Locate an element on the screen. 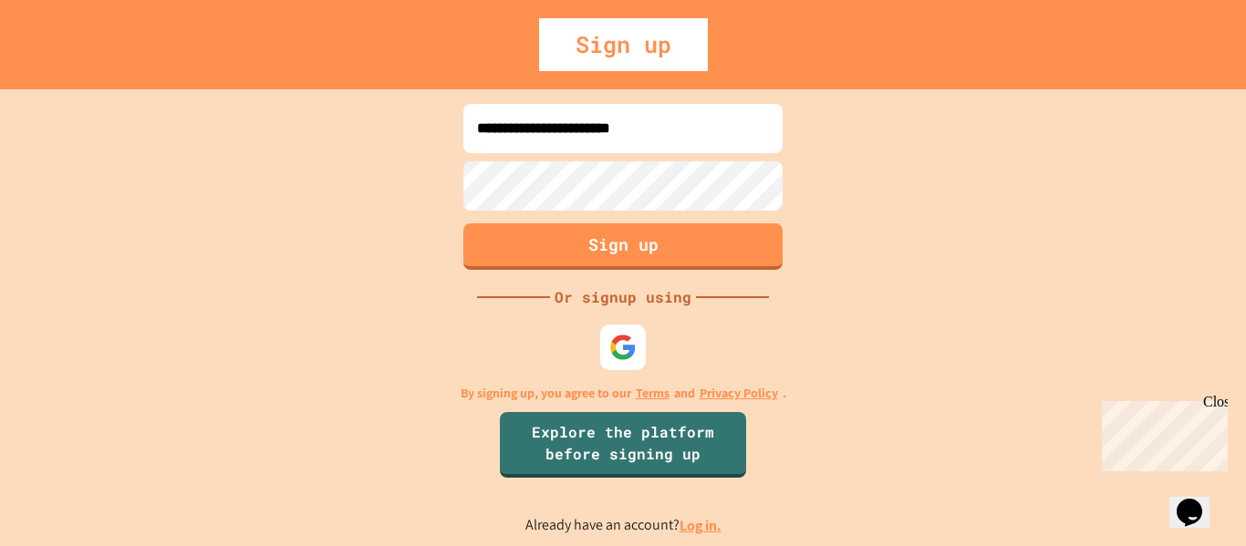 This screenshot has width=1246, height=546. p: By signing up, you agree to our and . is located at coordinates (623, 393).